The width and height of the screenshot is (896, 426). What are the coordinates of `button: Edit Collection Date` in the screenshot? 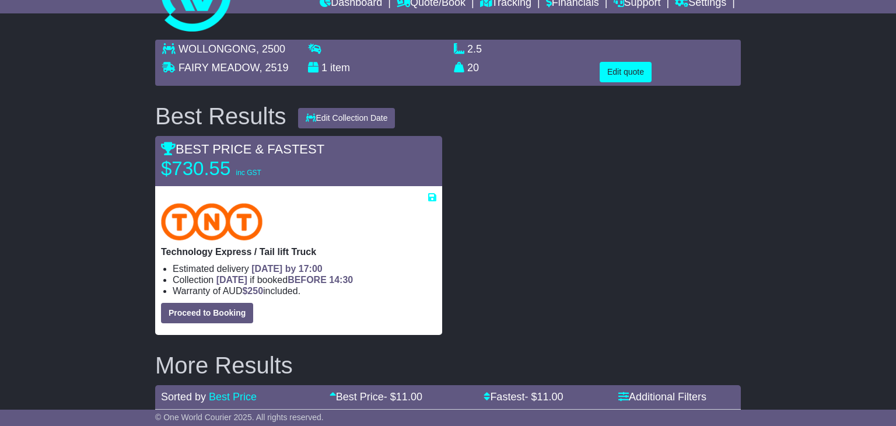 It's located at (347, 118).